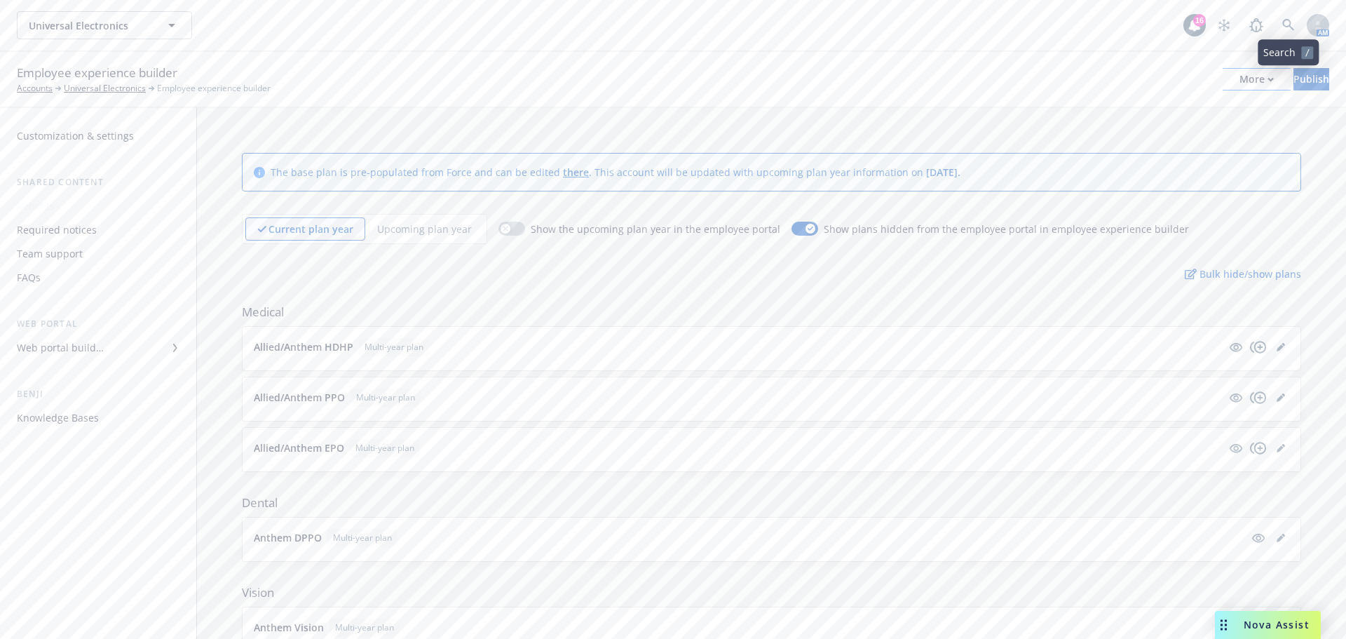  Describe the element at coordinates (34, 88) in the screenshot. I see `a: Accounts` at that location.